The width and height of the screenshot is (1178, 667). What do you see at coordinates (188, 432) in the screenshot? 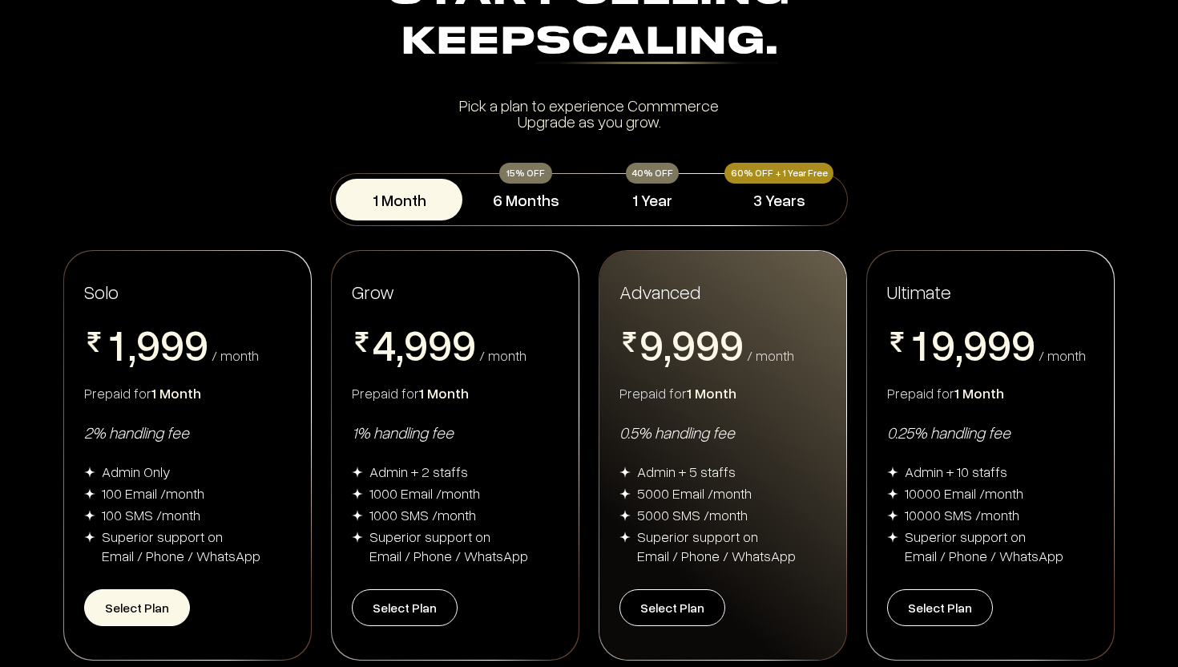
I see `div: 2% handling fee` at bounding box center [188, 432].